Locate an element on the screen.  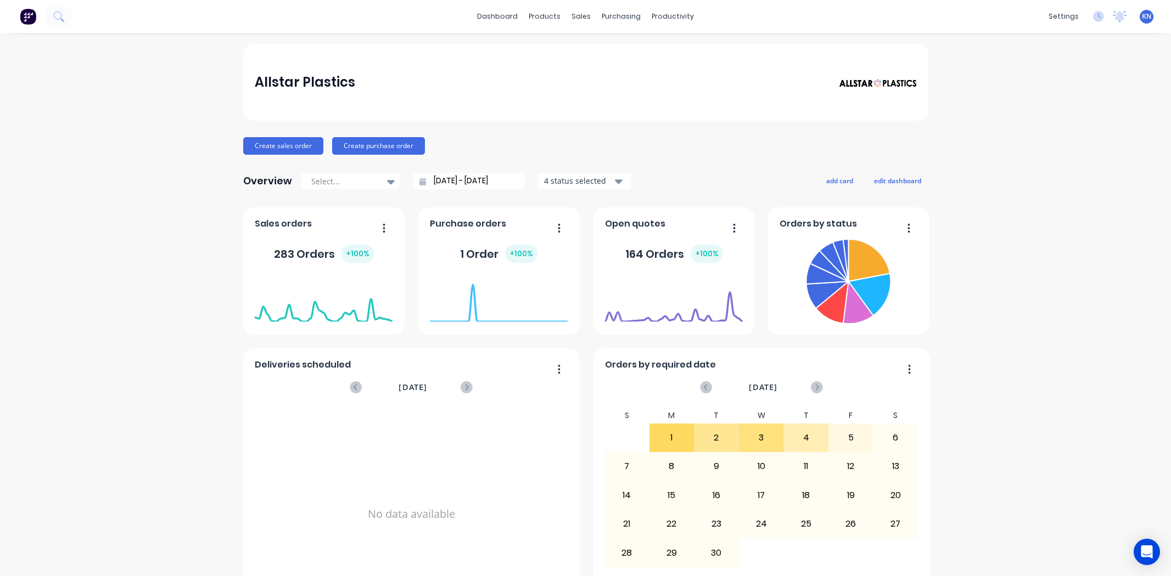
div: 1 is located at coordinates (672, 438).